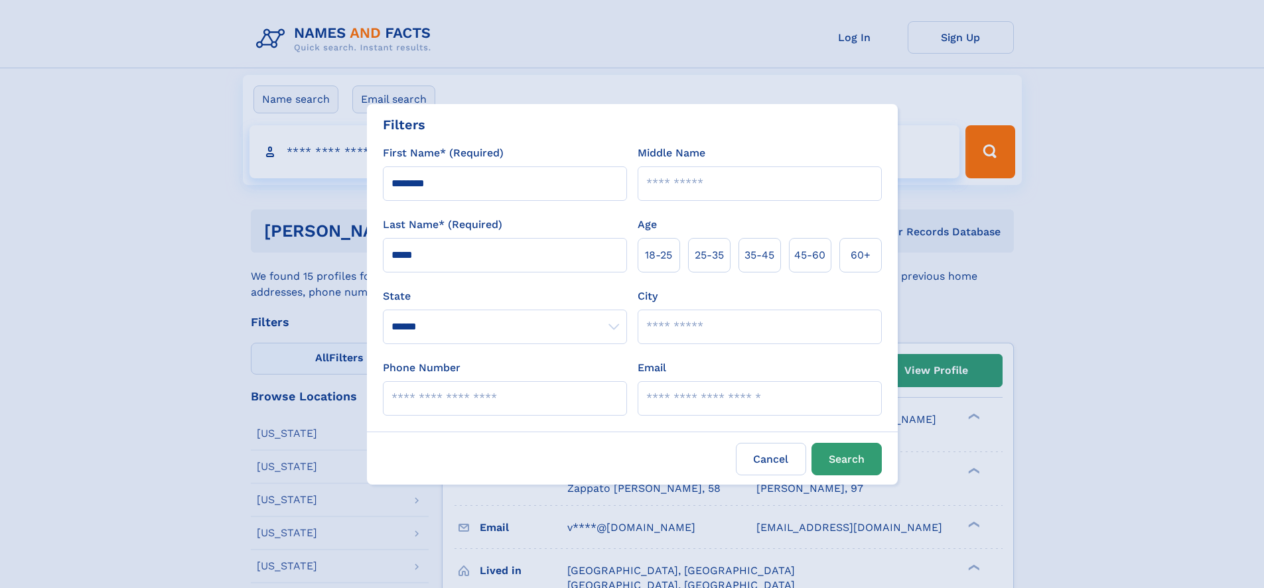 This screenshot has width=1264, height=588. What do you see at coordinates (709, 255) in the screenshot?
I see `span: 25‑35` at bounding box center [709, 255].